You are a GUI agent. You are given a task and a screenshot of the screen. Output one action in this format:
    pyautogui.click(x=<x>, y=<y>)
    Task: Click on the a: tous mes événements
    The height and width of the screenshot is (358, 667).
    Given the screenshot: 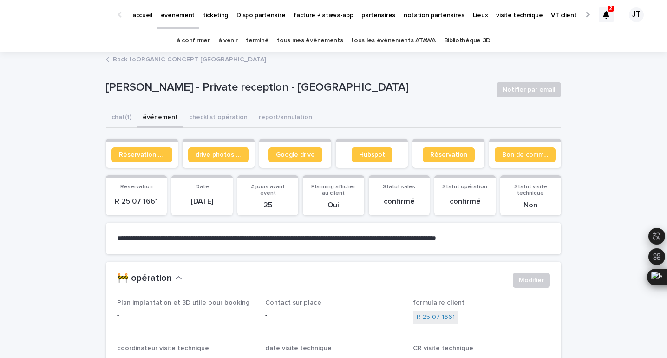 What is the action you would take?
    pyautogui.click(x=310, y=40)
    